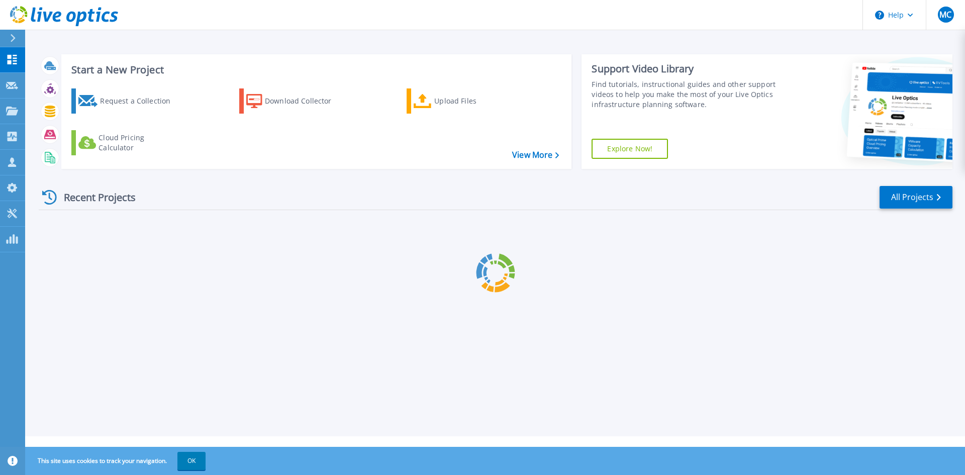 Image resolution: width=965 pixels, height=475 pixels. I want to click on span: This site uses cookies to track your navigation., so click(117, 461).